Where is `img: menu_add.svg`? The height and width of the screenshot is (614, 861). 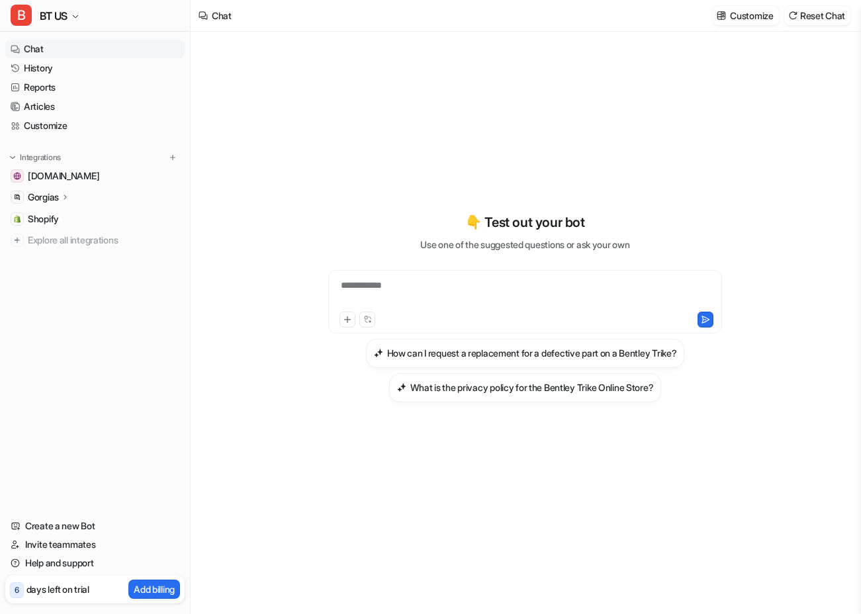
img: menu_add.svg is located at coordinates (173, 157).